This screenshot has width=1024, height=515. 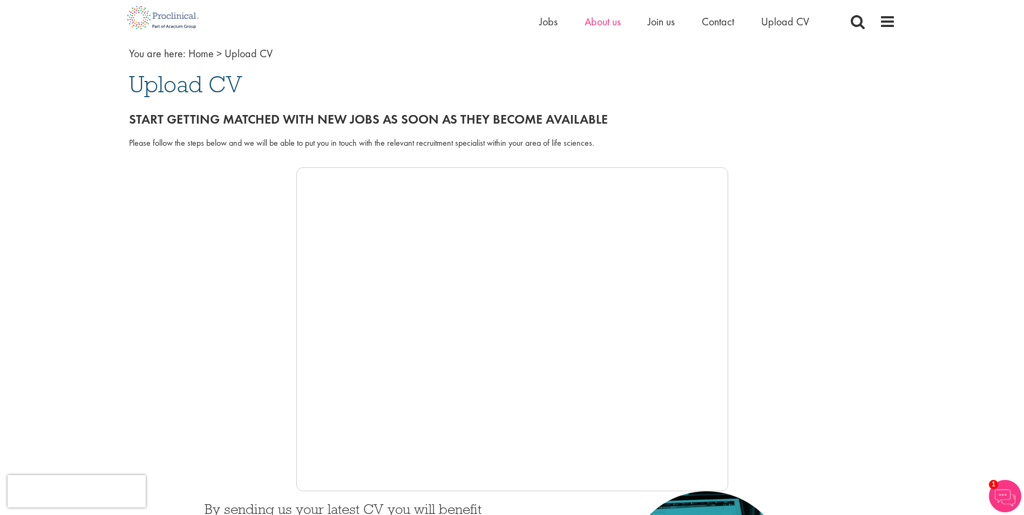 I want to click on div: Please follow the steps below and we will be able to put you in touch with the relevant recruitme..., so click(x=512, y=143).